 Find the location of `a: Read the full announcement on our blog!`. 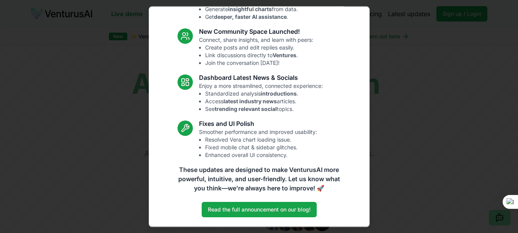

a: Read the full announcement on our blog! is located at coordinates (259, 209).